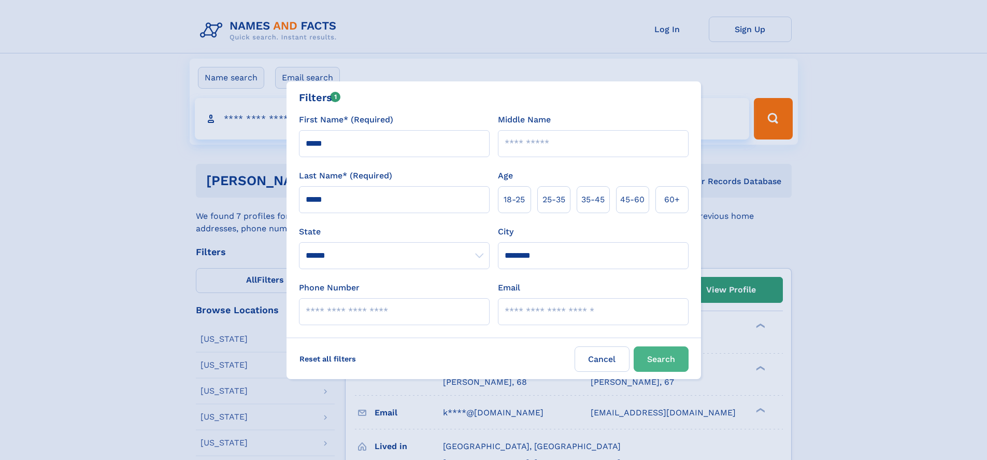  What do you see at coordinates (514, 200) in the screenshot?
I see `span: 18‑25` at bounding box center [514, 200].